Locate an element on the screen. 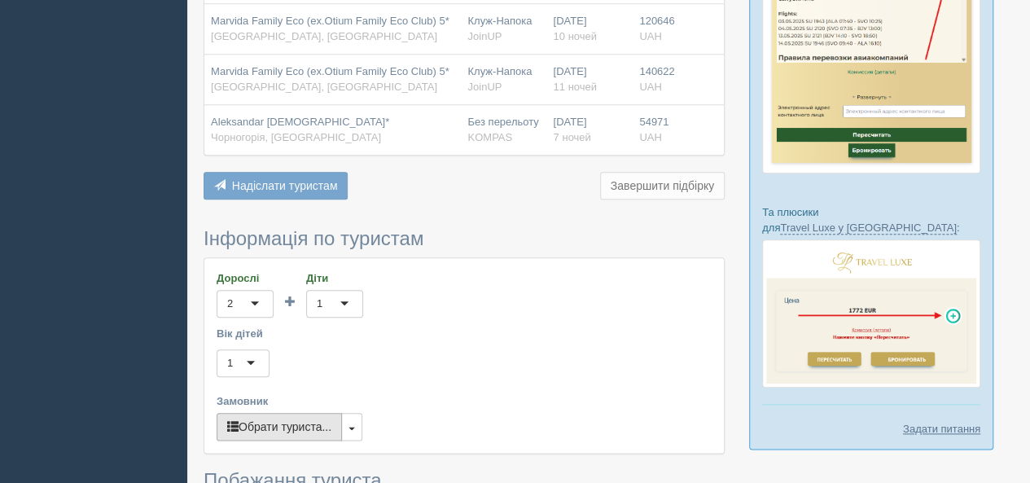 This screenshot has height=483, width=1030. button: Обрати туриста... is located at coordinates (279, 427).